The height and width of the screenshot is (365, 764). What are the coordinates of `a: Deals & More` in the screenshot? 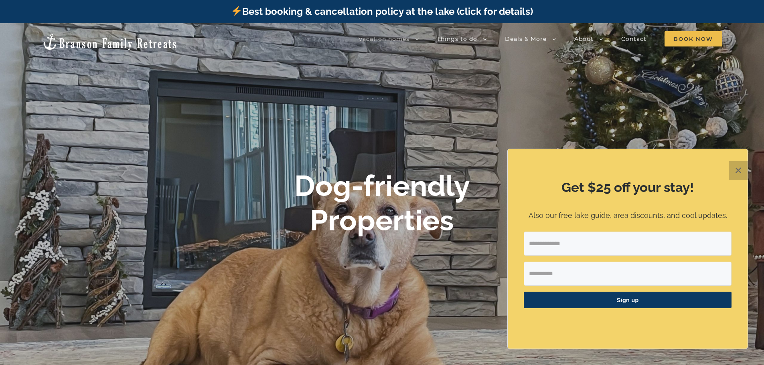 It's located at (531, 44).